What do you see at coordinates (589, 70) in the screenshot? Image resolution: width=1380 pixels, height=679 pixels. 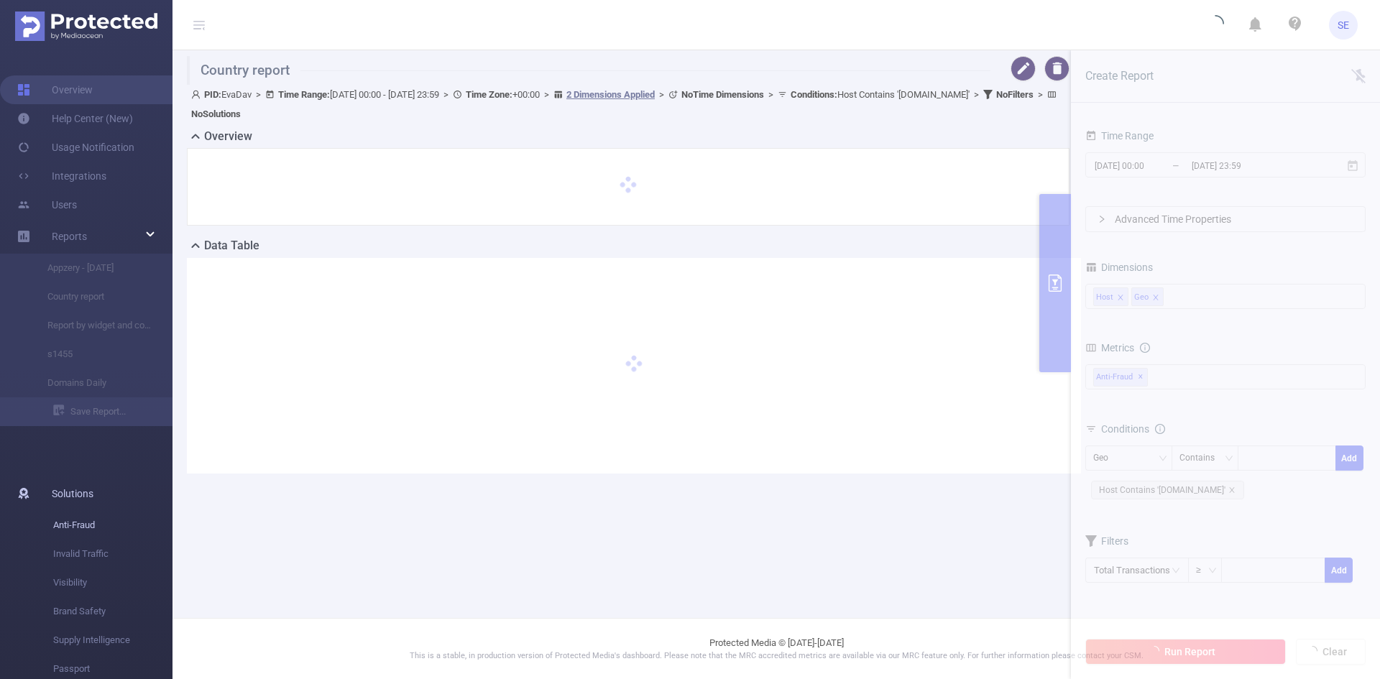 I see `h1: Country report` at bounding box center [589, 70].